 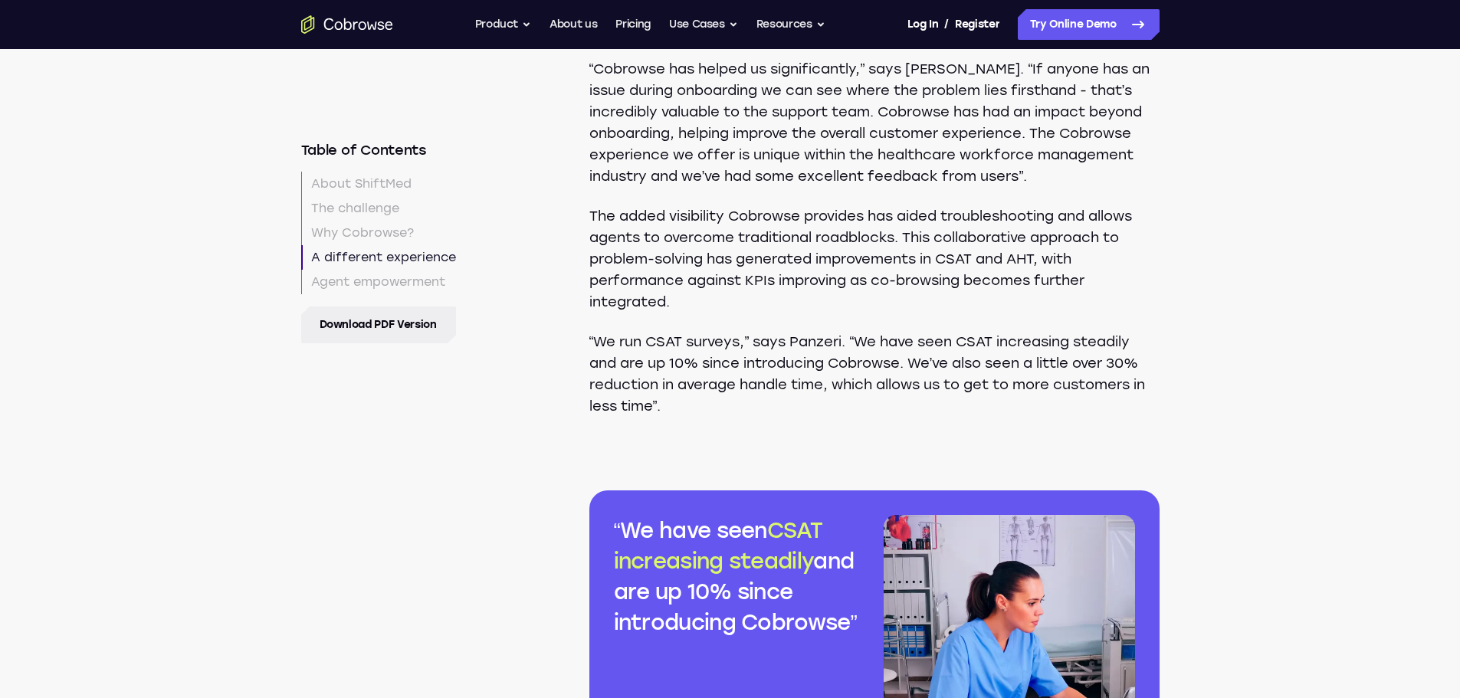 I want to click on a: The challenge, so click(x=378, y=208).